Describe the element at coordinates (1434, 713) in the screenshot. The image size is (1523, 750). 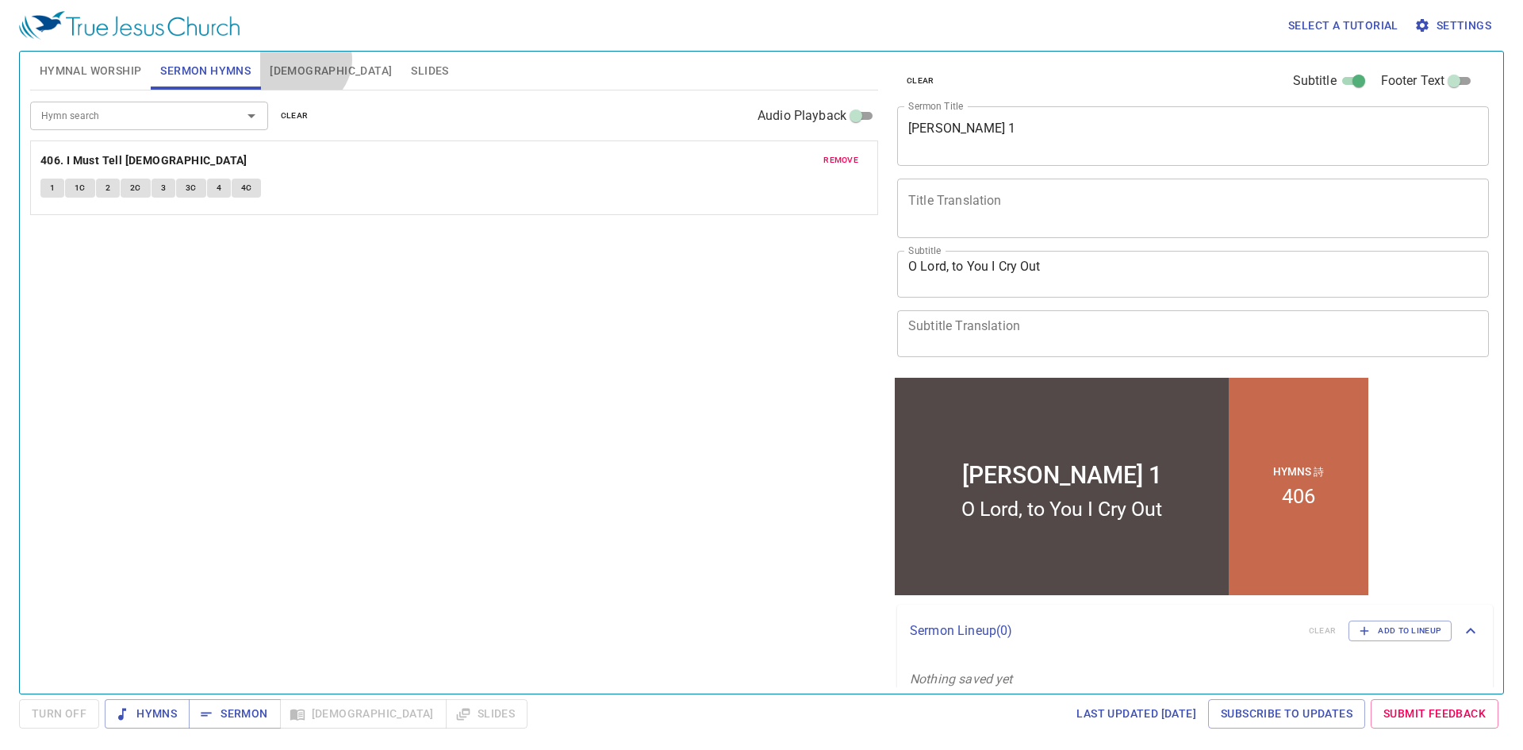
I see `span: Submit Feedback` at that location.